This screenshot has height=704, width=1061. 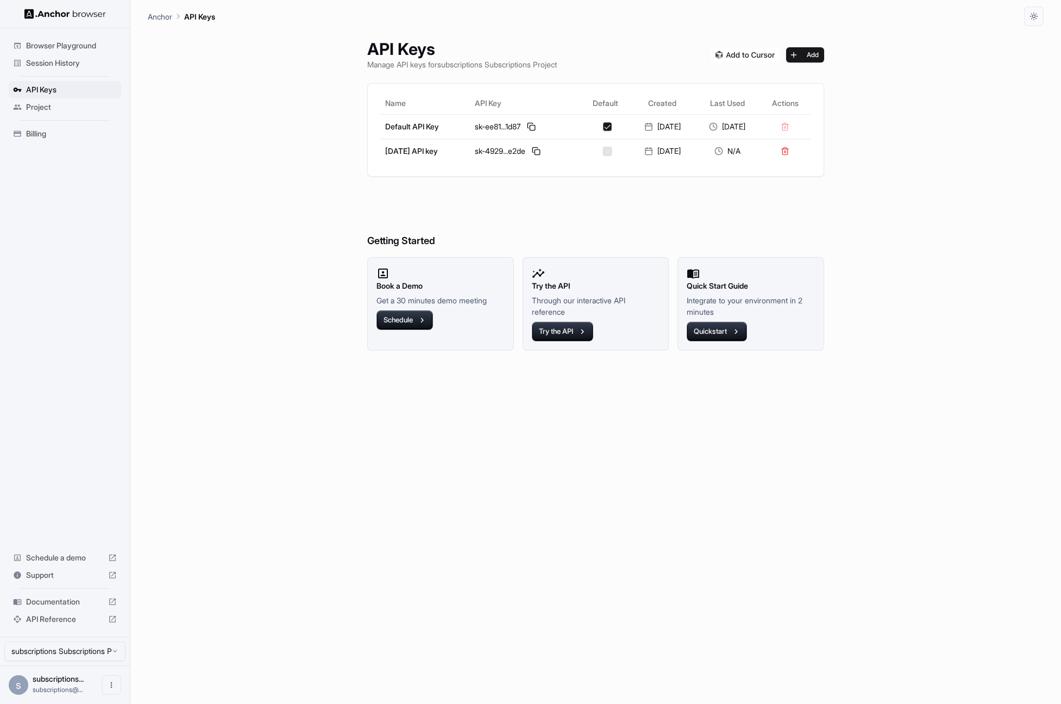 What do you see at coordinates (441, 286) in the screenshot?
I see `h2: Book a Demo` at bounding box center [441, 286].